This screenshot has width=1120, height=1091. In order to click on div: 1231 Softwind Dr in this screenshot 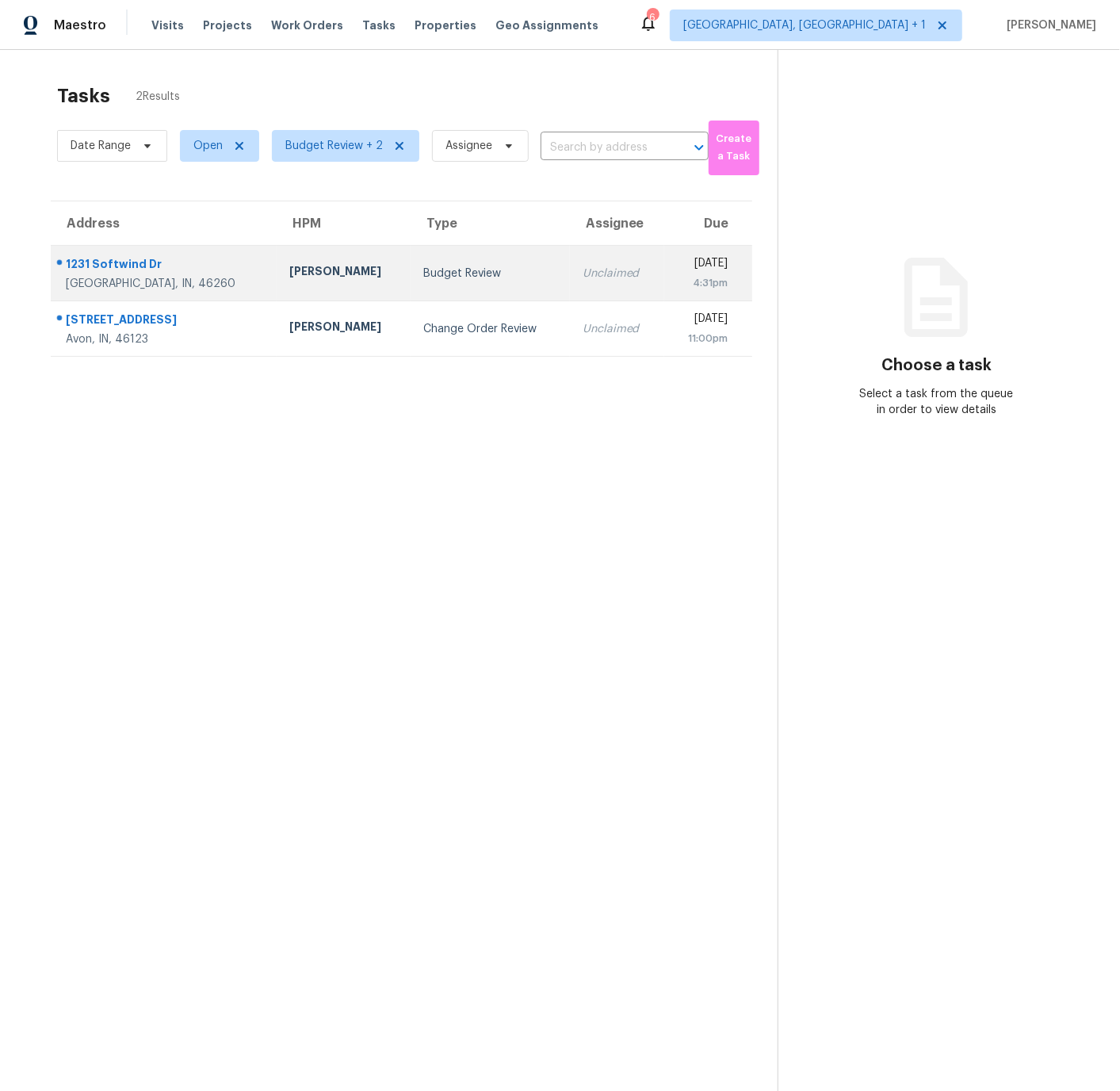, I will do `click(165, 266)`.